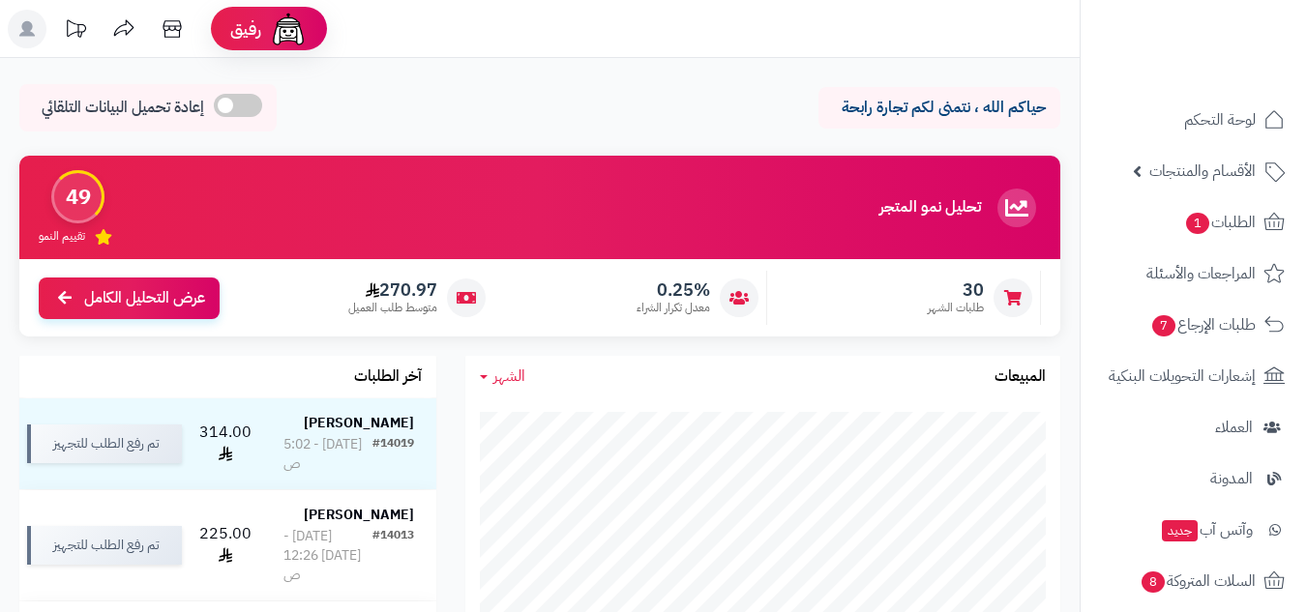  What do you see at coordinates (1232, 72) in the screenshot?
I see `img: logo-2.png` at bounding box center [1232, 72].